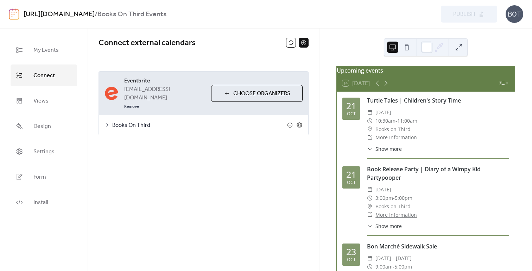 The width and height of the screenshot is (532, 271). I want to click on span: Choose Organizers, so click(262, 94).